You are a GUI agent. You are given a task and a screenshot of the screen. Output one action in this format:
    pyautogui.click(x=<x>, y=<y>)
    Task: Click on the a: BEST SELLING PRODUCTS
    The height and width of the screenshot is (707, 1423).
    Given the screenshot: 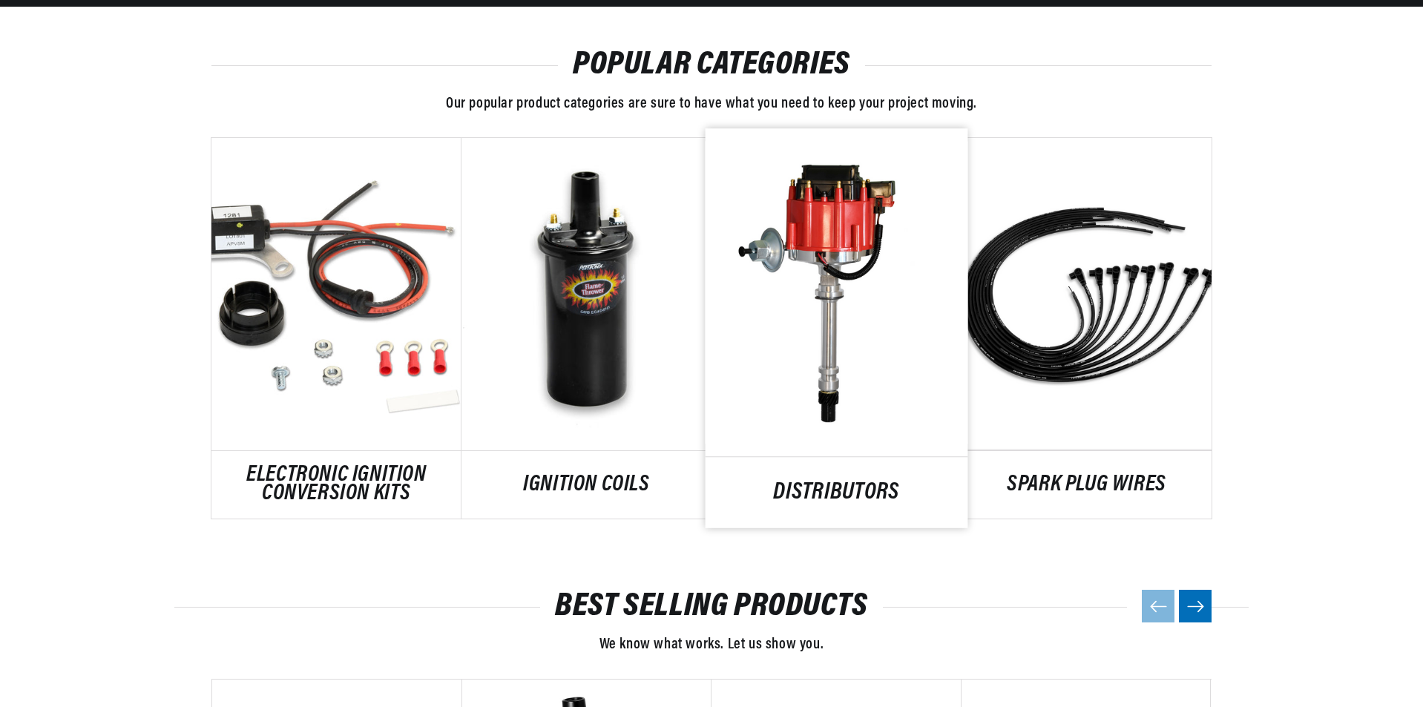 What is the action you would take?
    pyautogui.click(x=711, y=607)
    